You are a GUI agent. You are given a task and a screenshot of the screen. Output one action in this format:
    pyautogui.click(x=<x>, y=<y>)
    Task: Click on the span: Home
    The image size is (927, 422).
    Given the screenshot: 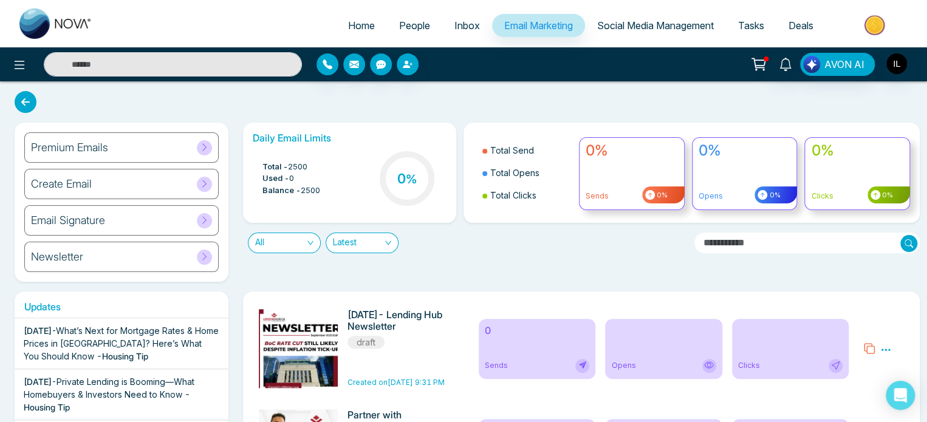 What is the action you would take?
    pyautogui.click(x=362, y=26)
    